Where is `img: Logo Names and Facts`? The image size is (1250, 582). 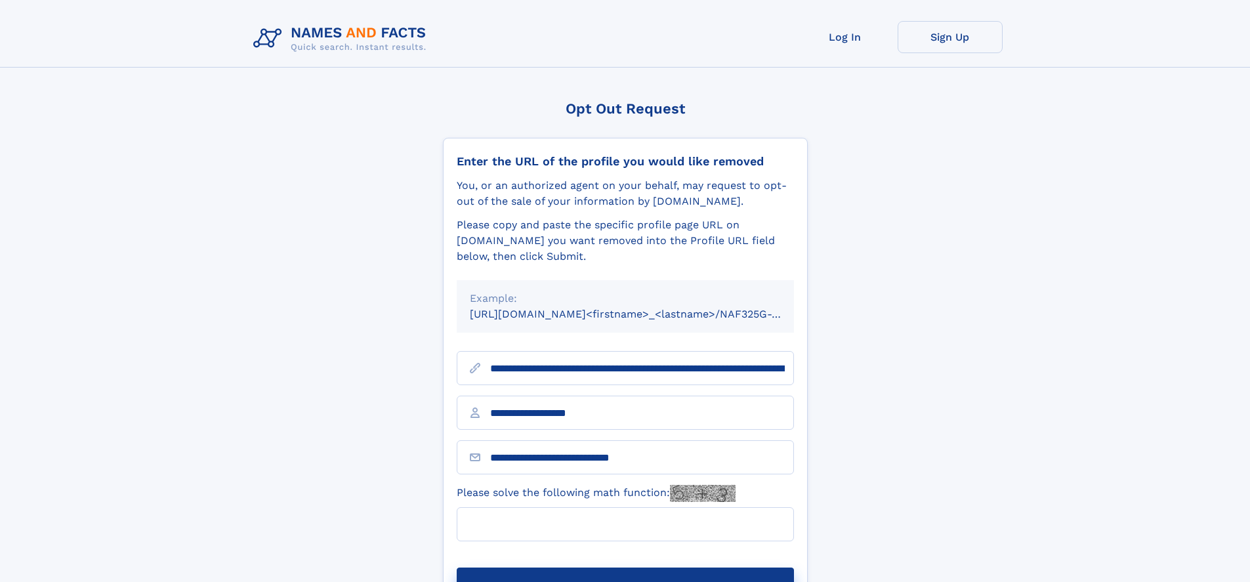 img: Logo Names and Facts is located at coordinates (343, 39).